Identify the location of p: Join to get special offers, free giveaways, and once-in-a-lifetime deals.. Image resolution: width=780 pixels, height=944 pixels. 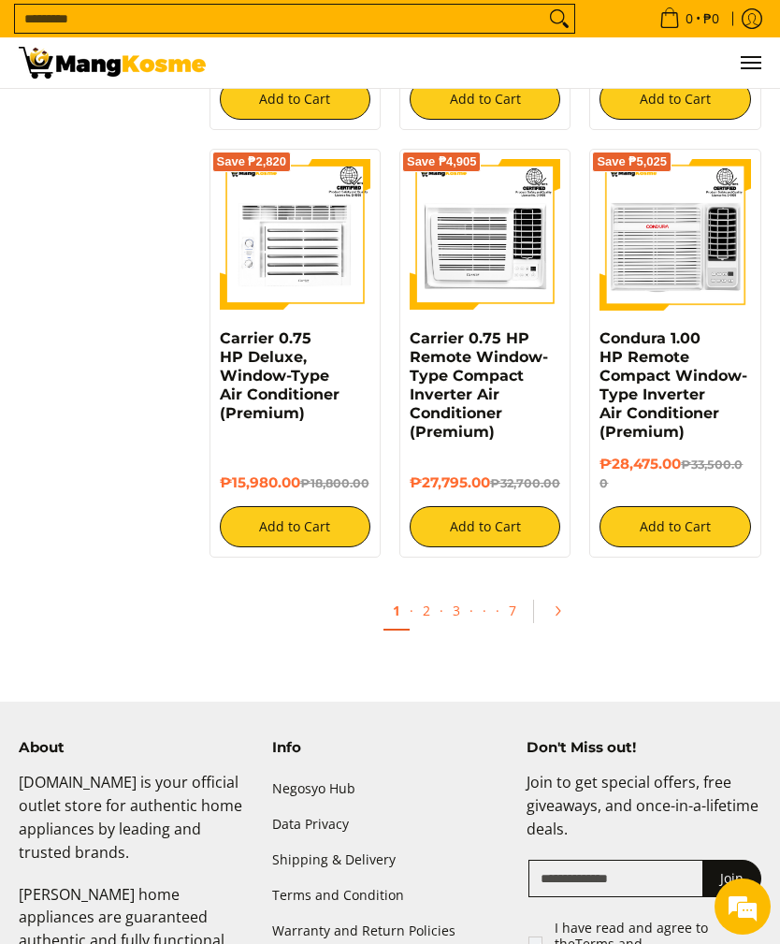
(643, 815).